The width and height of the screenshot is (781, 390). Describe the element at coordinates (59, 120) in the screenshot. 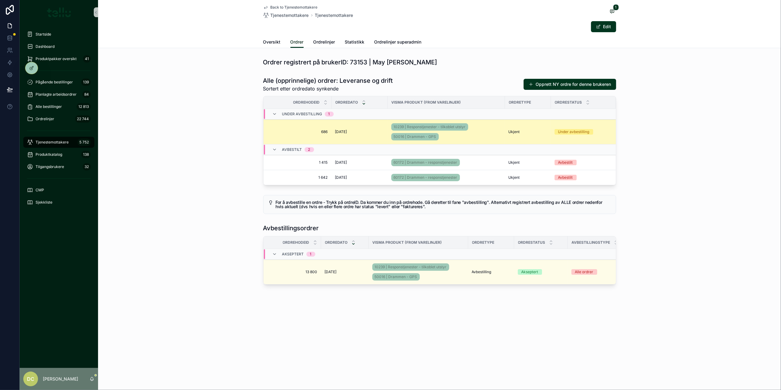

I see `div: scrollable content` at that location.